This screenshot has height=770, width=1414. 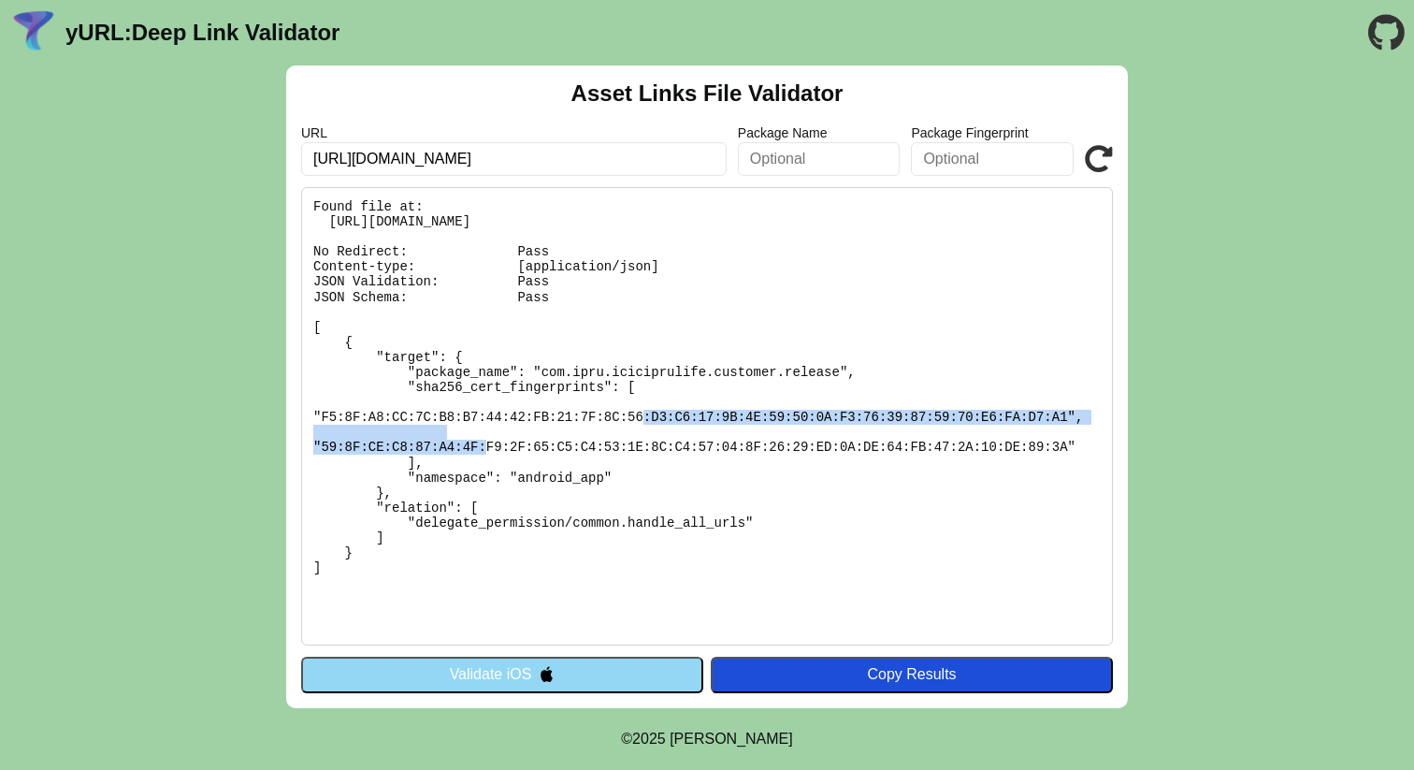 What do you see at coordinates (992, 133) in the screenshot?
I see `label: Package Fingerprint` at bounding box center [992, 133].